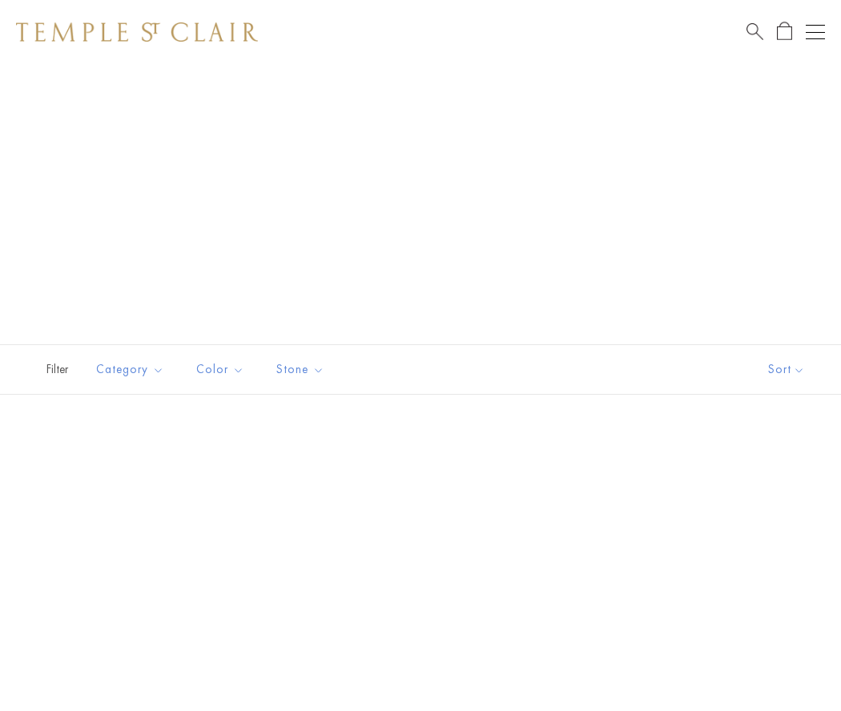 The image size is (841, 711). I want to click on button: Color, so click(220, 369).